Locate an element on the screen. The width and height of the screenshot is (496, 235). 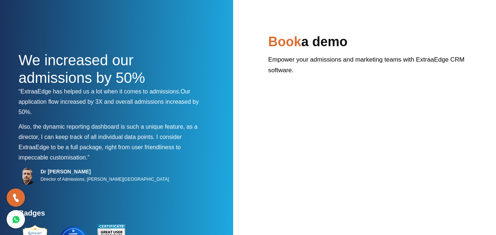
span: “ExtraaEdge has helped us a lot when it comes to admissions. is located at coordinates (99, 91).